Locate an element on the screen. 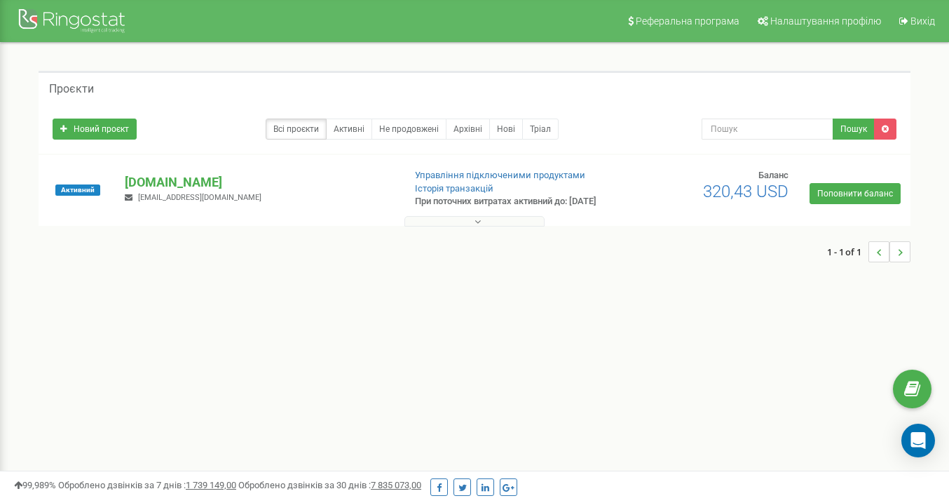 Image resolution: width=949 pixels, height=503 pixels. a: Новий проєкт is located at coordinates (95, 129).